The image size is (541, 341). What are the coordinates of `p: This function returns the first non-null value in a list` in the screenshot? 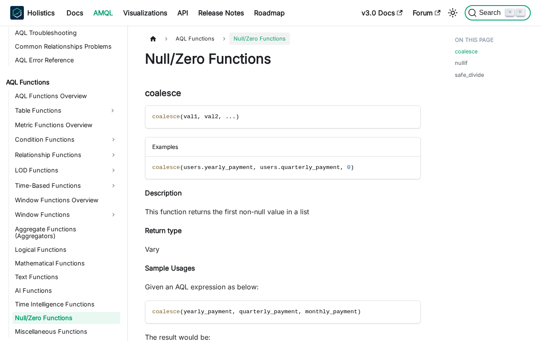 It's located at (283, 212).